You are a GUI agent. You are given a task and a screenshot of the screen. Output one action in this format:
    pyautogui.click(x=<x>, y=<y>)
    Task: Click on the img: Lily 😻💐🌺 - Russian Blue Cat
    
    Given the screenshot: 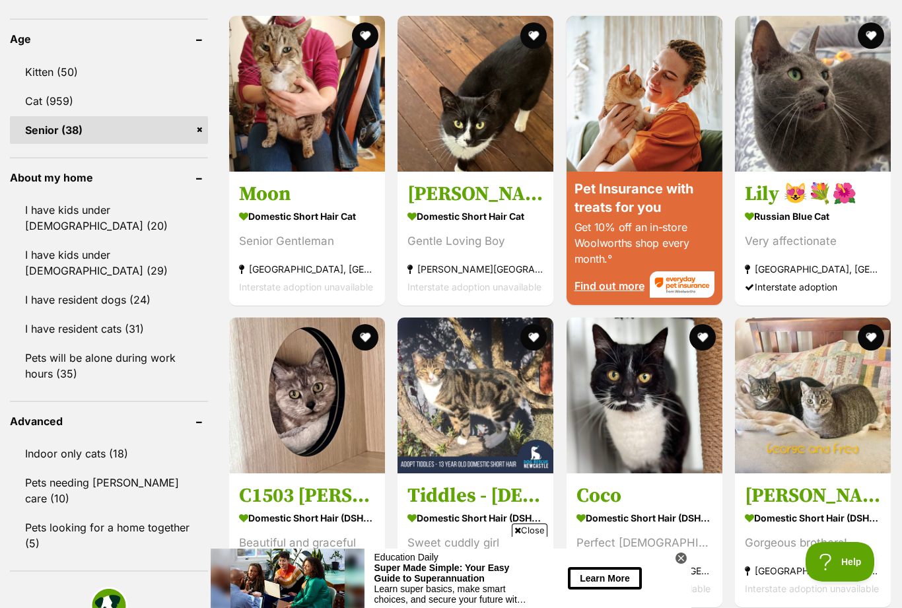 What is the action you would take?
    pyautogui.click(x=813, y=94)
    